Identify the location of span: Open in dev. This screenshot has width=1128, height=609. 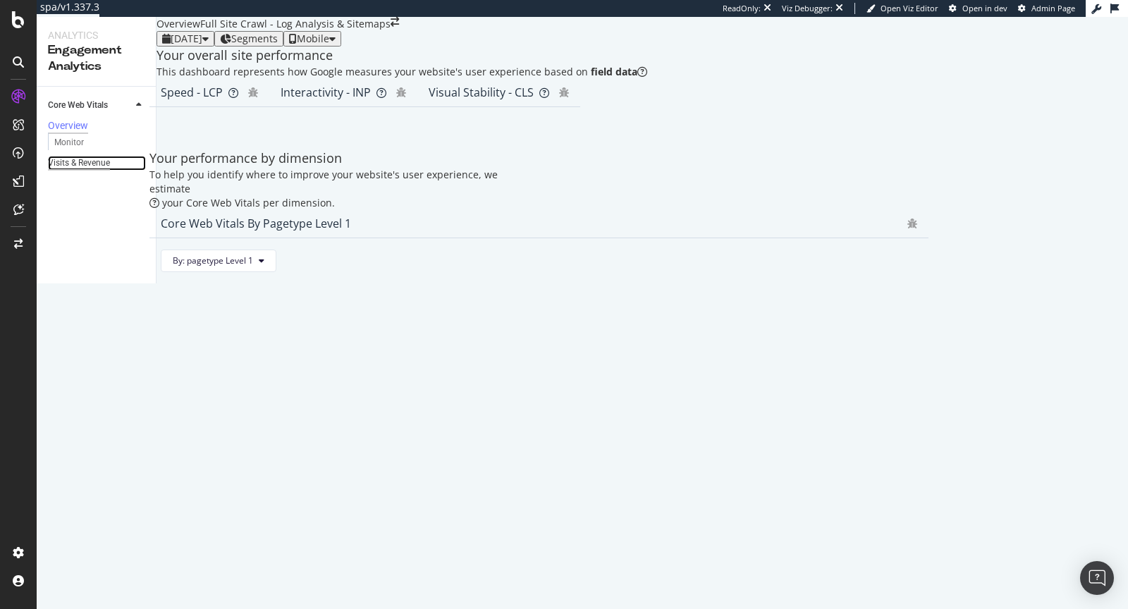
(985, 8).